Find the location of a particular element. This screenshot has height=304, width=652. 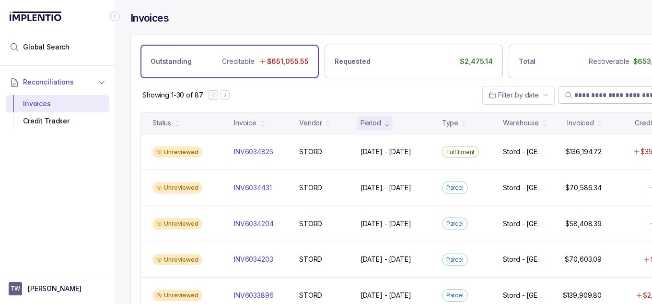

p: $70,586.34 is located at coordinates (584, 187).